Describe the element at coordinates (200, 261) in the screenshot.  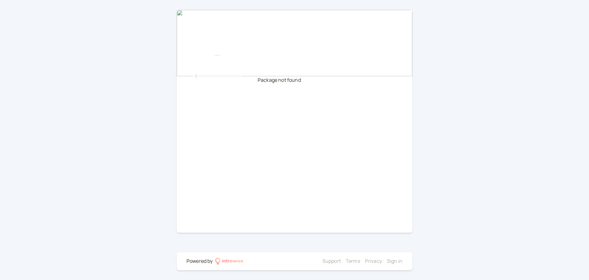
I see `div: Powered by` at that location.